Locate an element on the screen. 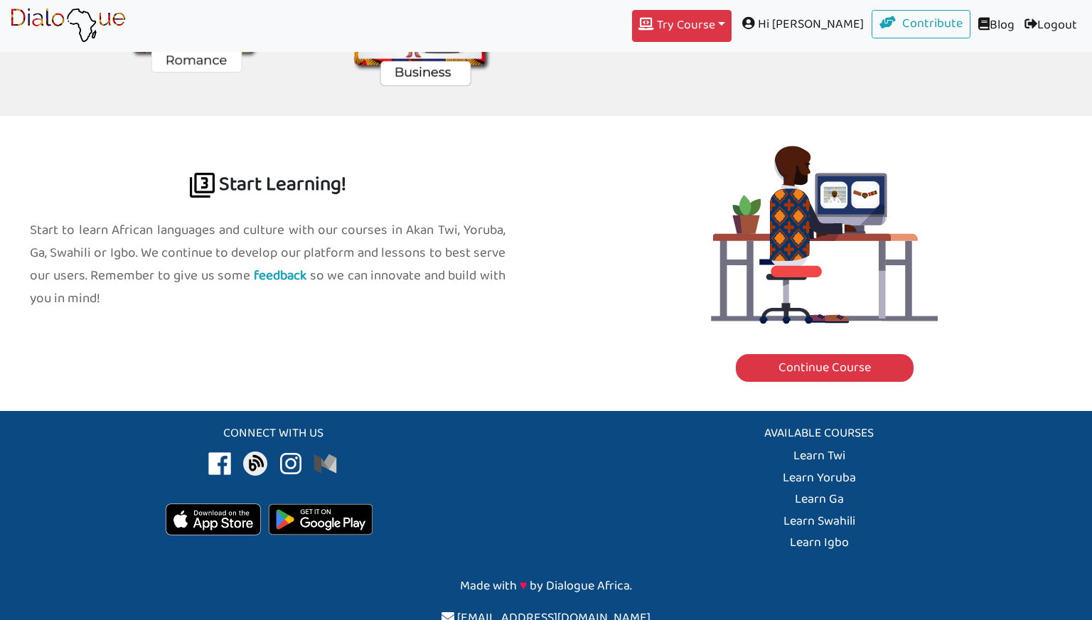 This screenshot has width=1092, height=620. img: learn africa is located at coordinates (202, 185).